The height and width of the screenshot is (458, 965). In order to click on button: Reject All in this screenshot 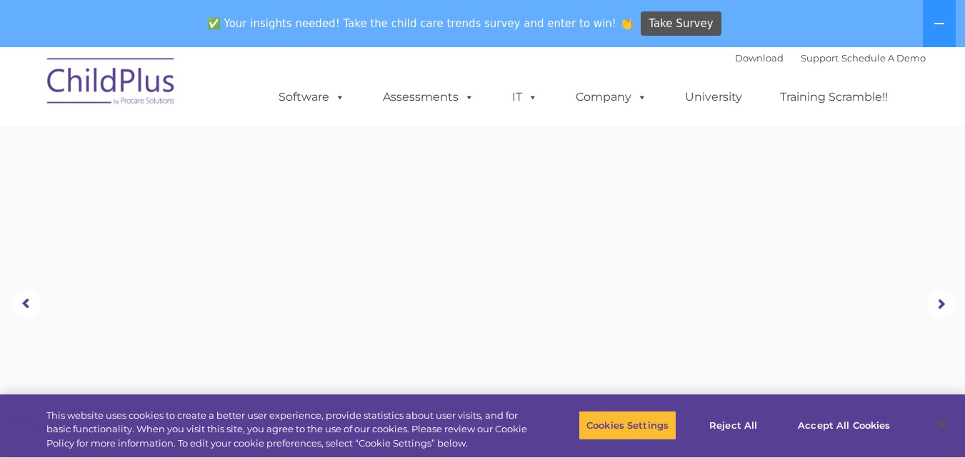, I will do `click(733, 425)`.